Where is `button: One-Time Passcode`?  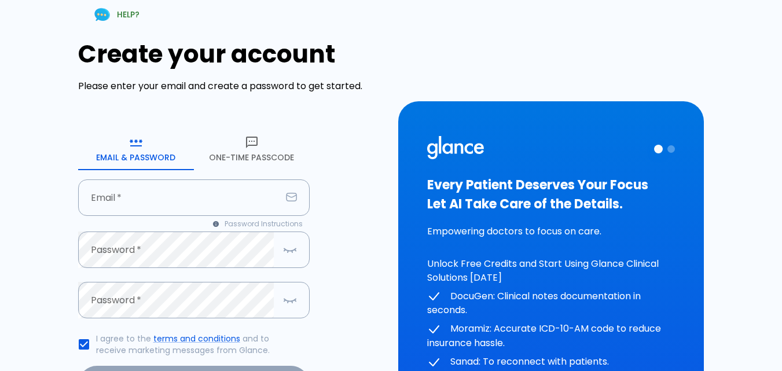 button: One-Time Passcode is located at coordinates (252, 149).